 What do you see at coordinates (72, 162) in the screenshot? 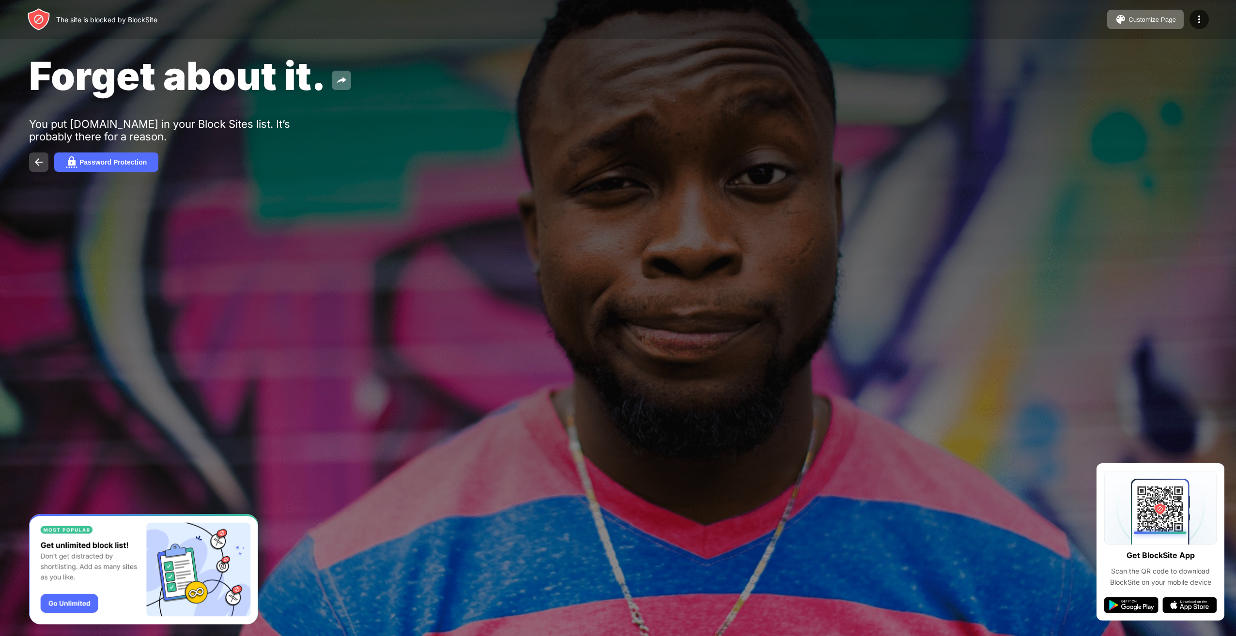
I see `img: password.svg` at bounding box center [72, 162].